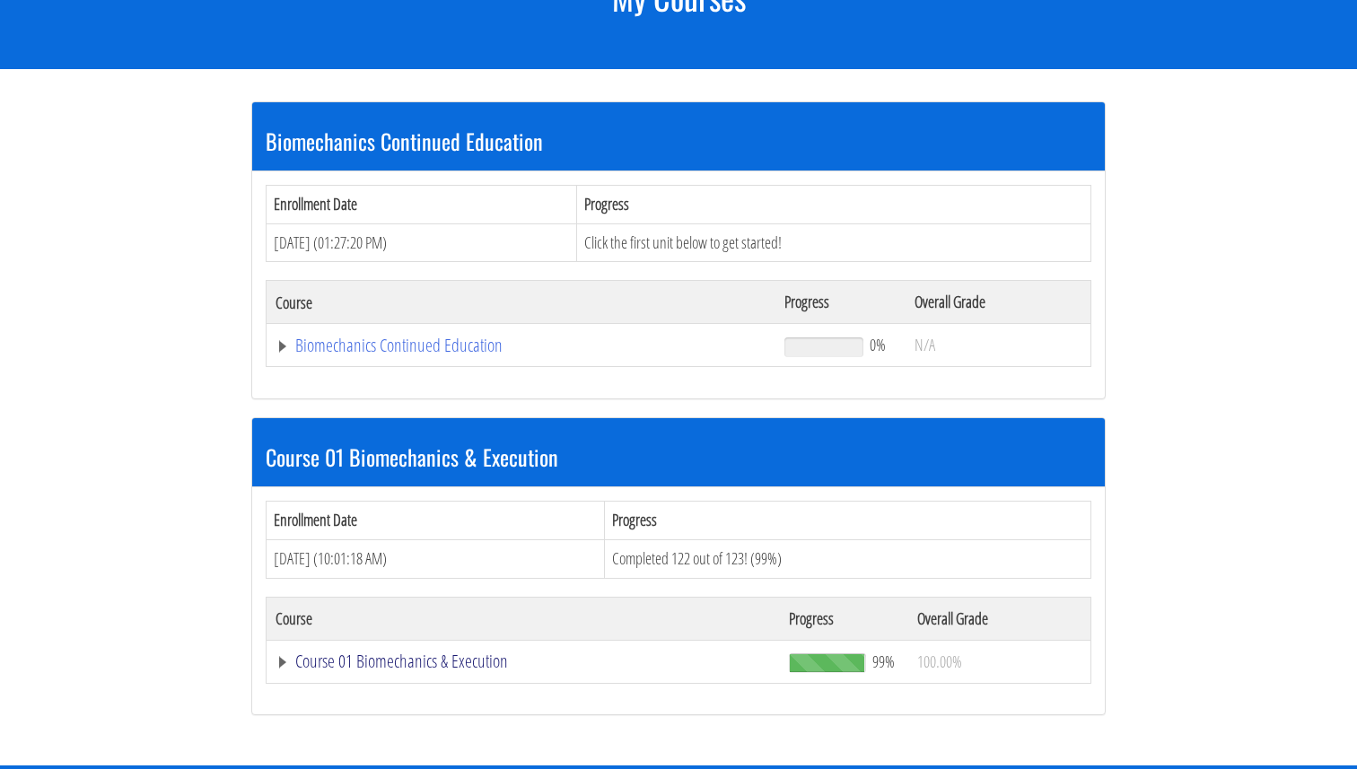 The width and height of the screenshot is (1357, 769). What do you see at coordinates (847, 558) in the screenshot?
I see `td: Completed 122 out of 123! (99%)` at bounding box center [847, 558].